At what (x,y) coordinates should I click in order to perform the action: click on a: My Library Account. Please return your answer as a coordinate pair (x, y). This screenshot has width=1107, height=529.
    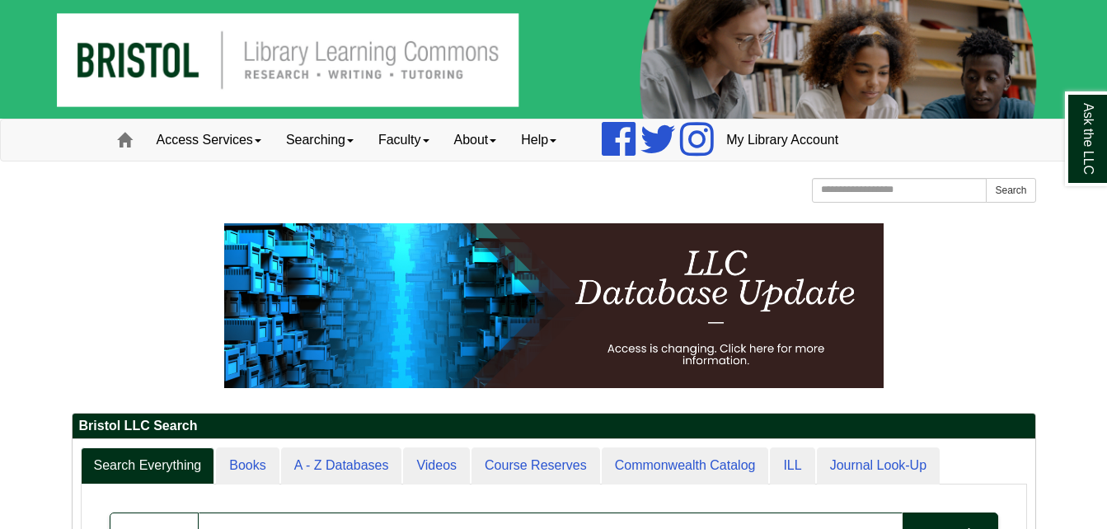
    Looking at the image, I should click on (782, 140).